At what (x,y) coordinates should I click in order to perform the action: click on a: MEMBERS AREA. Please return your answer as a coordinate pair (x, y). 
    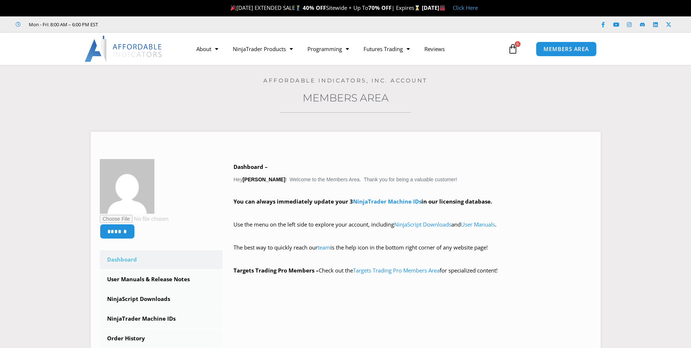
    Looking at the image, I should click on (566, 49).